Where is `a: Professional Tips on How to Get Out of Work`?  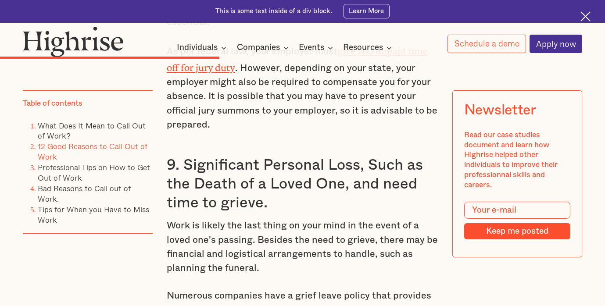
a: Professional Tips on How to Get Out of Work is located at coordinates (94, 173).